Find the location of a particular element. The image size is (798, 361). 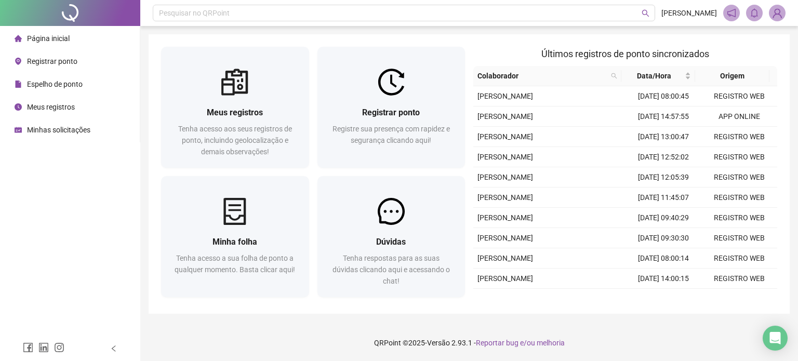

img: 87212 is located at coordinates (777, 13).